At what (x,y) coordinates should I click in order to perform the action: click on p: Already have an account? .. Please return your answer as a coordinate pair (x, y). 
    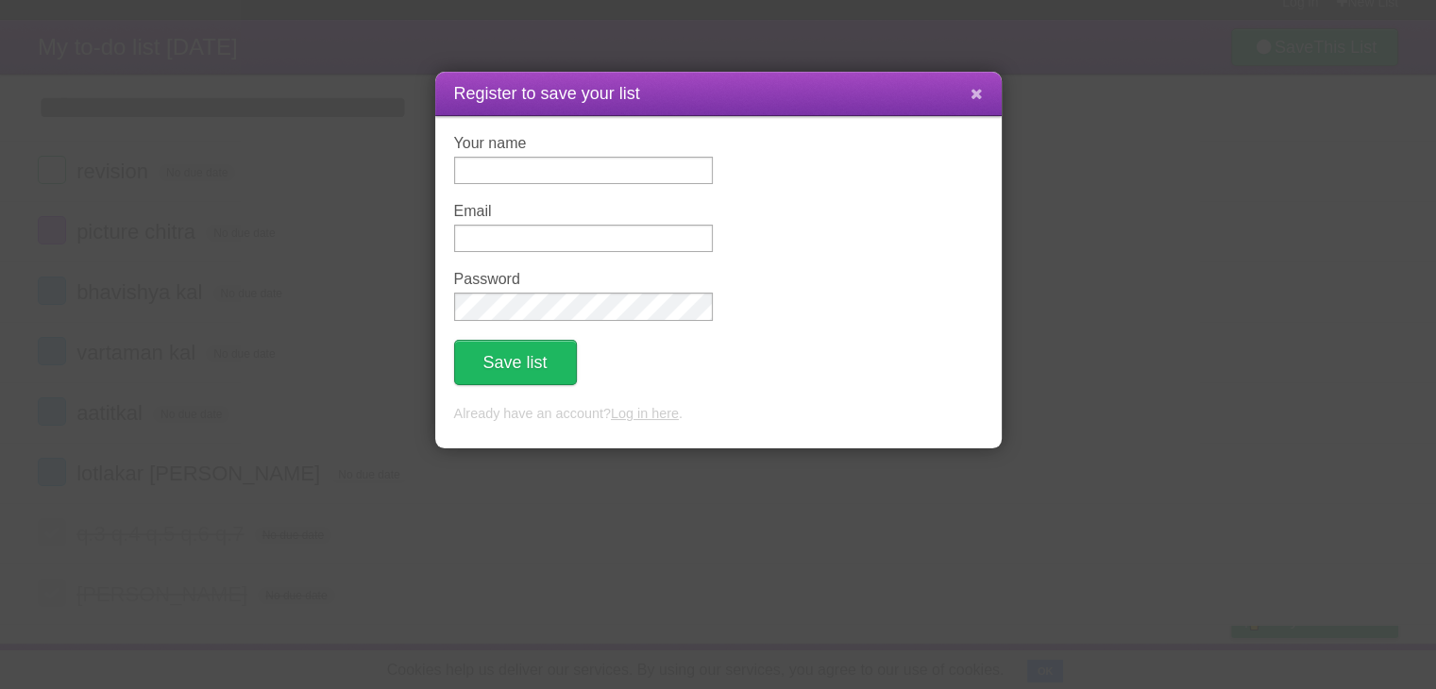
    Looking at the image, I should click on (718, 414).